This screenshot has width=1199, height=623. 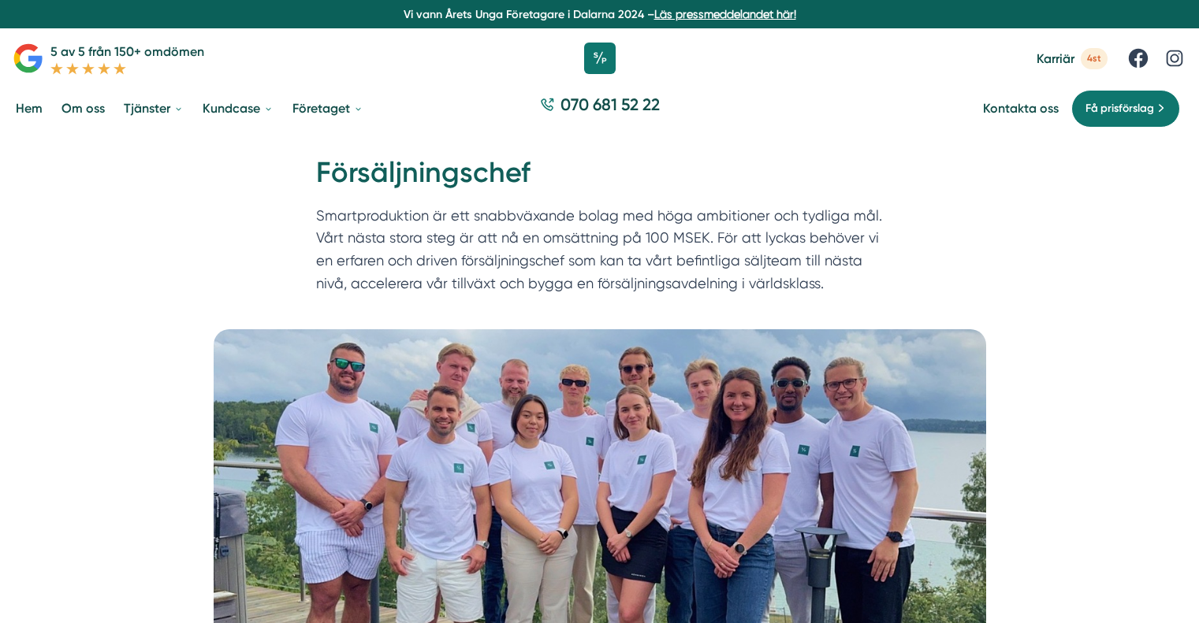 I want to click on a: Hem, so click(x=29, y=108).